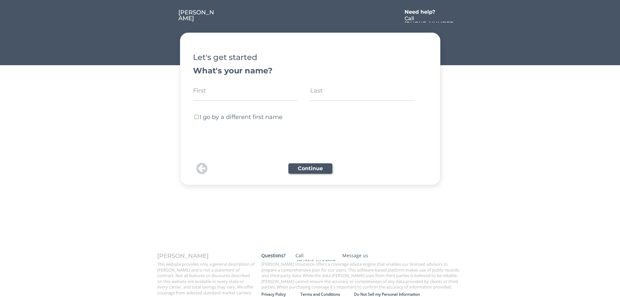  I want to click on div: Message us, so click(363, 255).